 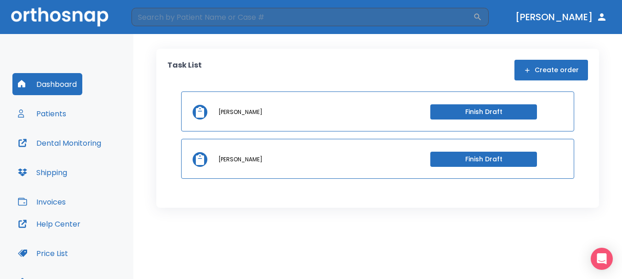 What do you see at coordinates (47, 84) in the screenshot?
I see `a: Dashboard` at bounding box center [47, 84].